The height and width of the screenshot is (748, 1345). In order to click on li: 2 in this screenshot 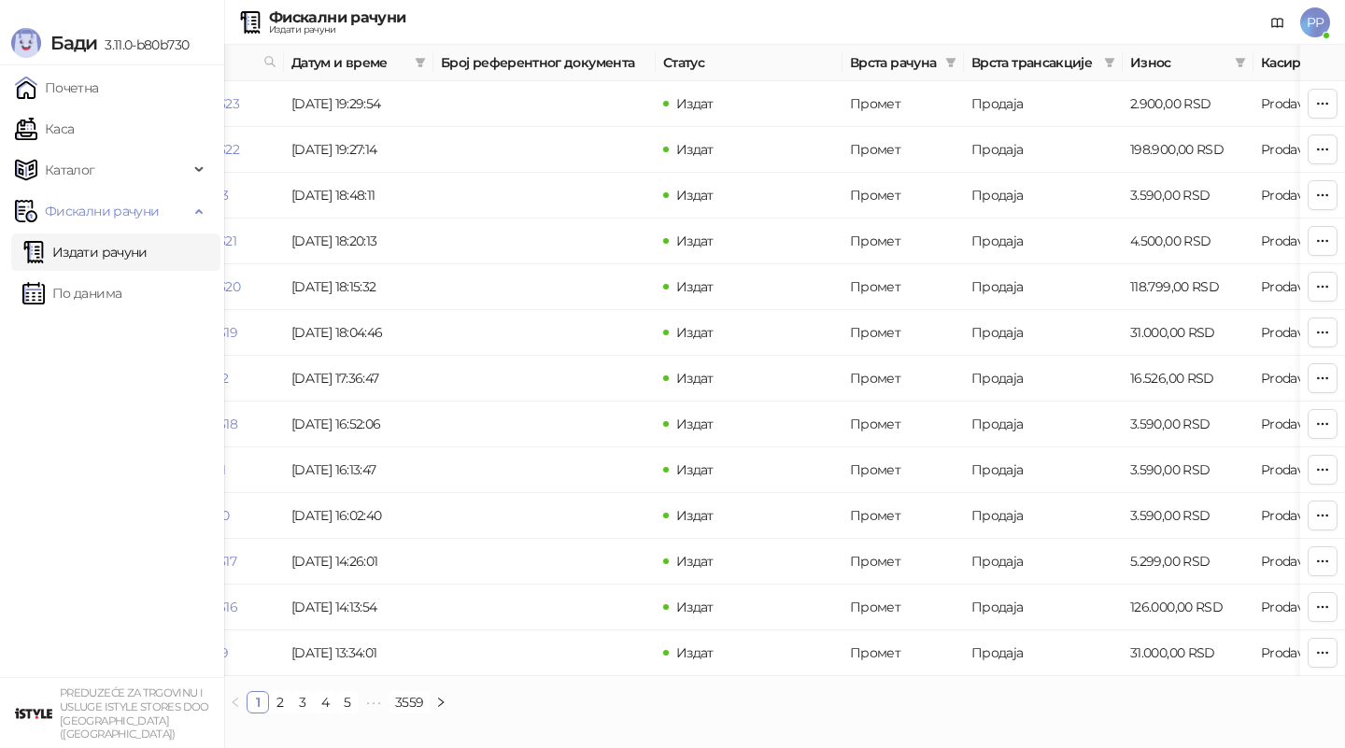, I will do `click(280, 703)`.